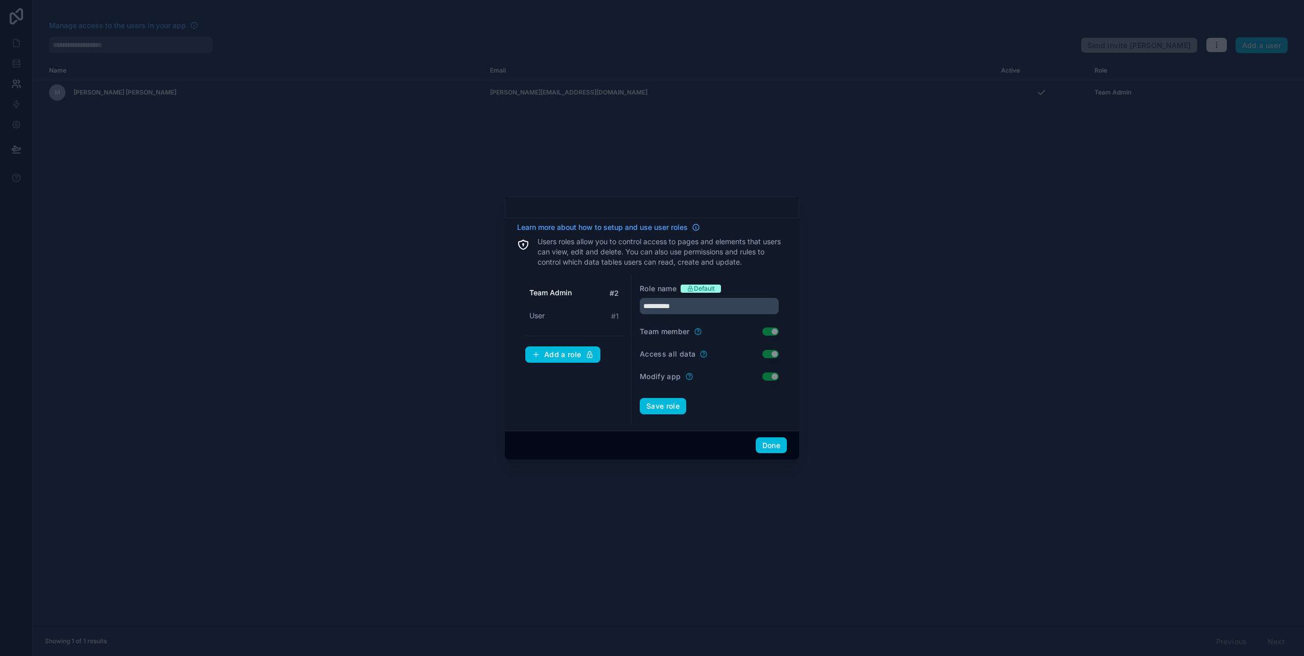 The width and height of the screenshot is (1304, 656). I want to click on button: Save role, so click(663, 406).